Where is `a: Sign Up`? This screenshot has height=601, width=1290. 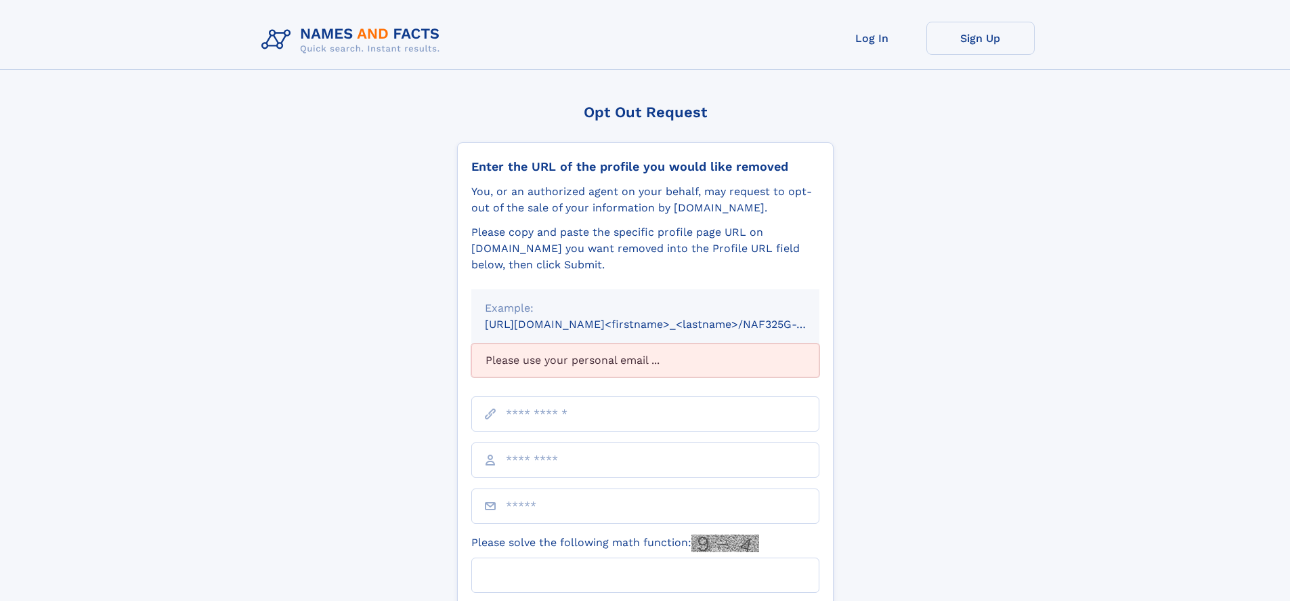 a: Sign Up is located at coordinates (980, 38).